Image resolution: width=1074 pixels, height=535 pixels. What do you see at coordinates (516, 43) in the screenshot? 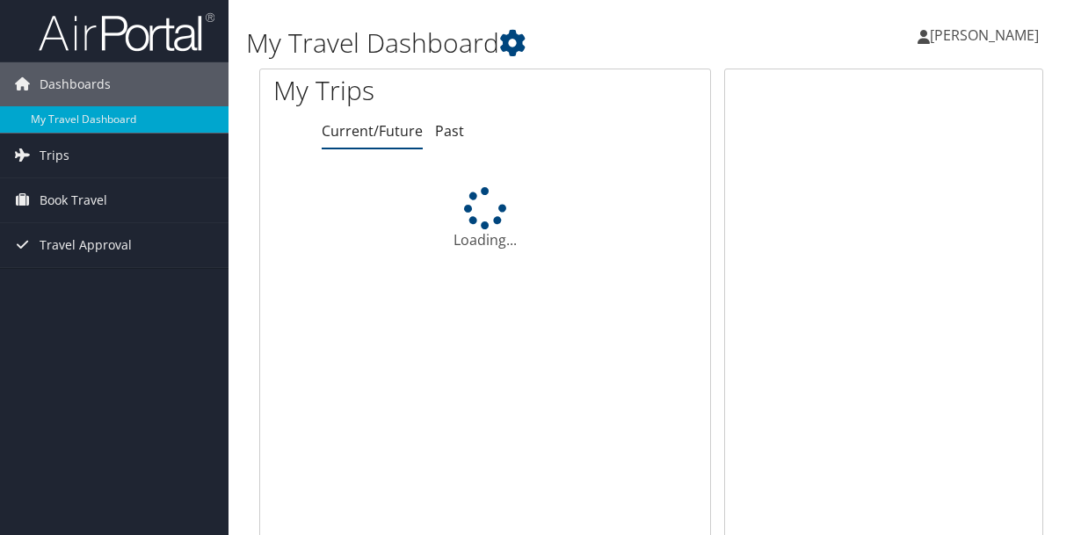
I see `h1: My Travel Dashboard` at bounding box center [516, 43].